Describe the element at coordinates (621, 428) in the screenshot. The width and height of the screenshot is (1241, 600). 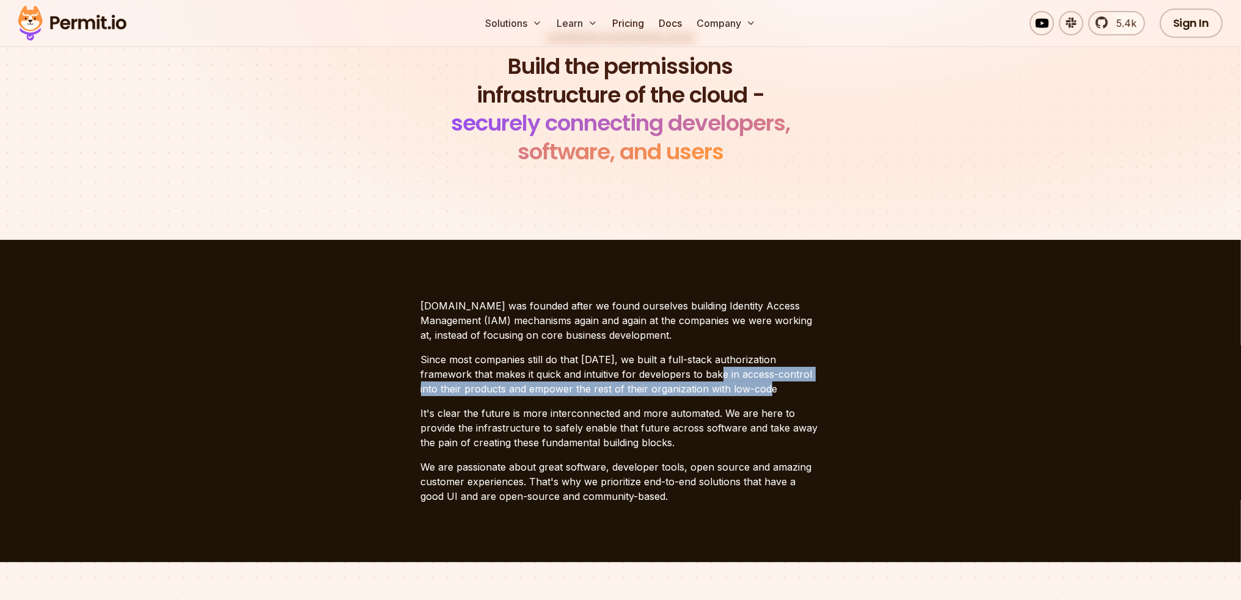
I see `p: It's clear the future is more interconnected and more automated. We are here to provide the infra...` at that location.